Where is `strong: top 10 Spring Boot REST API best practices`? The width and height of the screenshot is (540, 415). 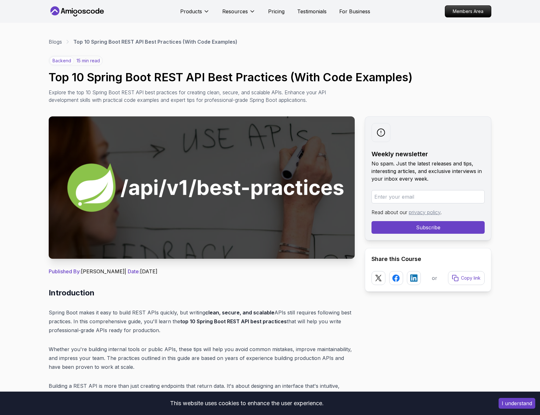 strong: top 10 Spring Boot REST API best practices is located at coordinates (233, 321).